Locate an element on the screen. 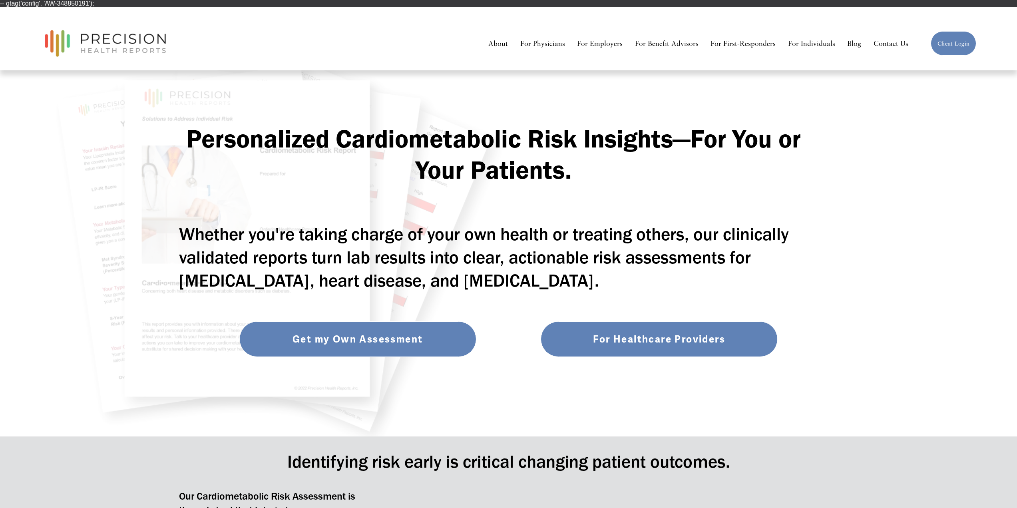 The width and height of the screenshot is (1017, 508). a: About is located at coordinates (498, 43).